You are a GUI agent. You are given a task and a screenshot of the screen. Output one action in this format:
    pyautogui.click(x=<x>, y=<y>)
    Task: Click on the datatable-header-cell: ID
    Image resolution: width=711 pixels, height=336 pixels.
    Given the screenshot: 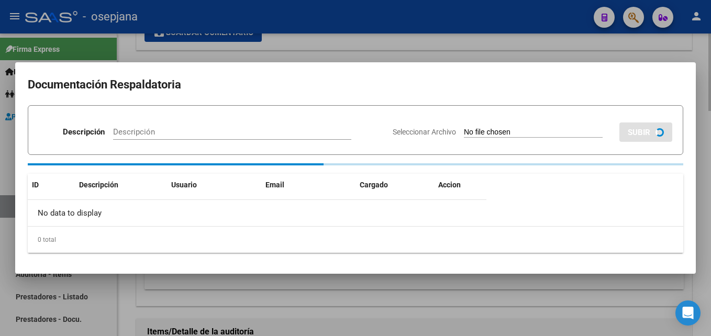 What is the action you would take?
    pyautogui.click(x=51, y=185)
    